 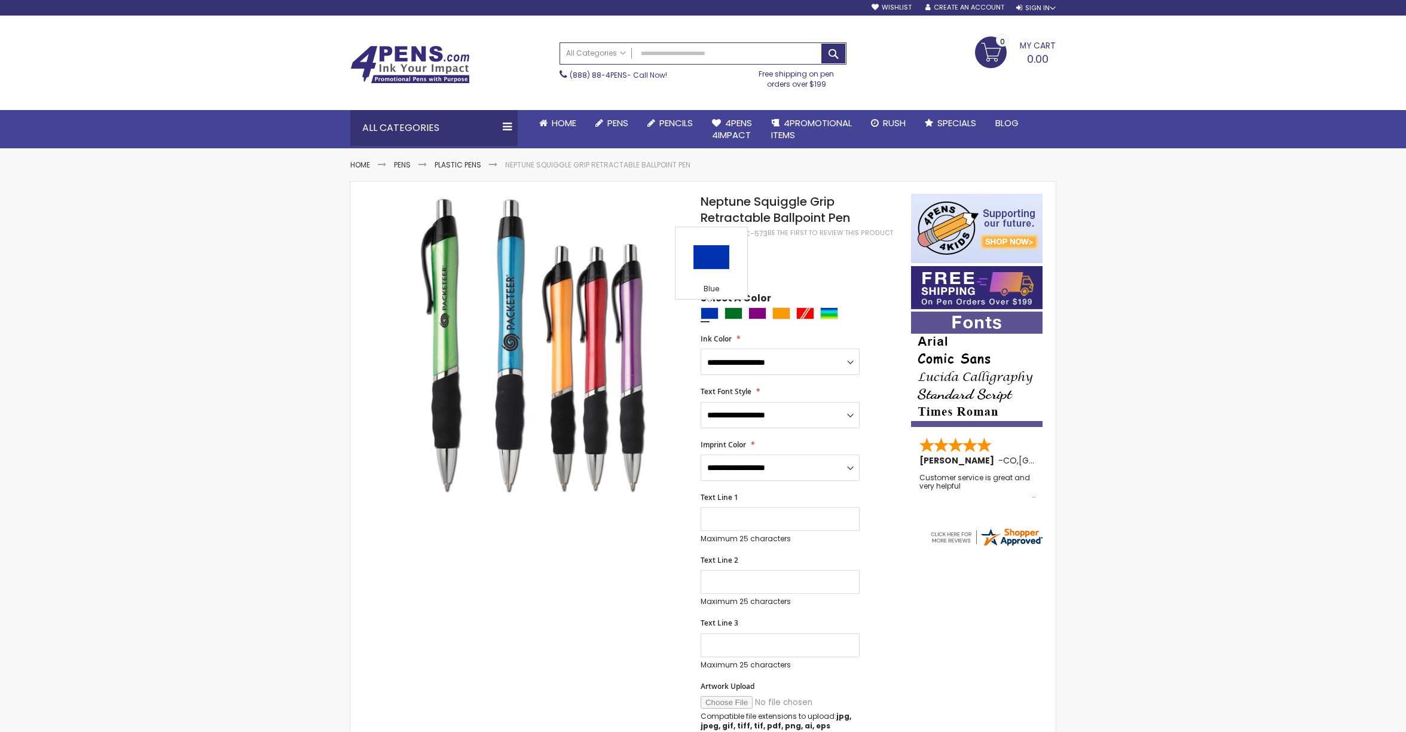 What do you see at coordinates (956, 123) in the screenshot?
I see `span: Specials` at bounding box center [956, 123].